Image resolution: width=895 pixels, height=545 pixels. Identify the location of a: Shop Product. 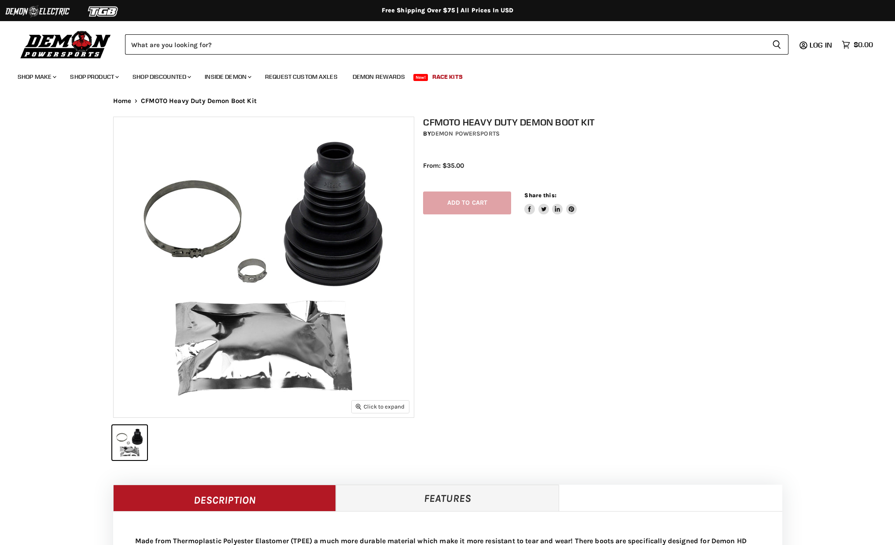
(94, 77).